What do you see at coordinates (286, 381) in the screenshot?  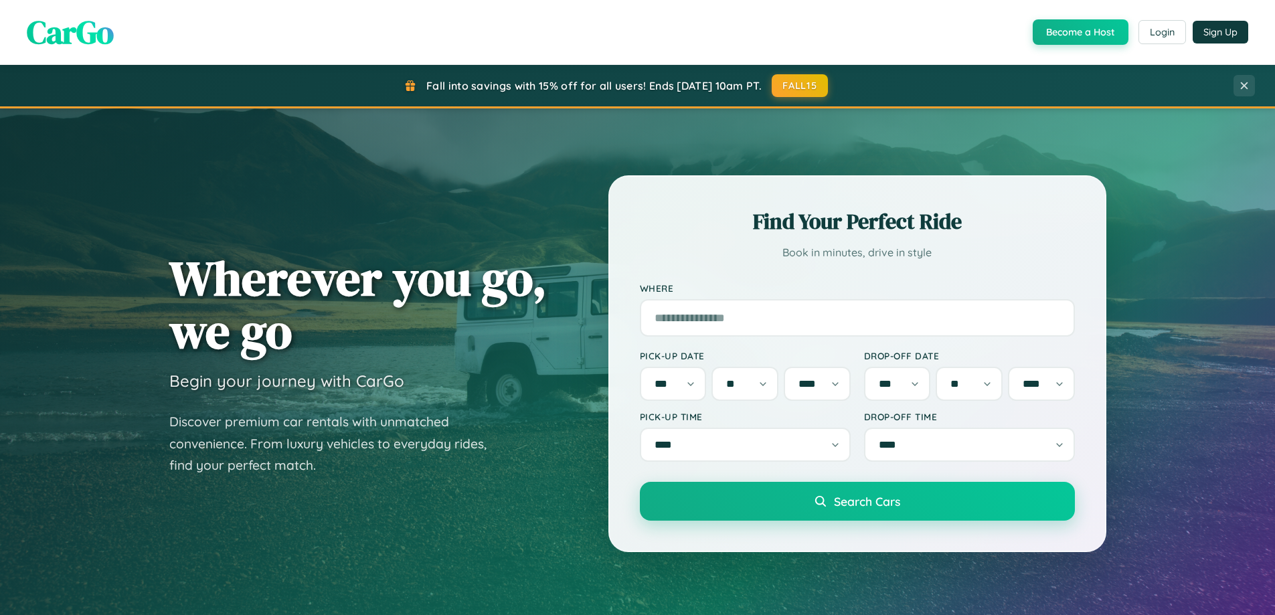 I see `h3: Begin your journey with CarGo` at bounding box center [286, 381].